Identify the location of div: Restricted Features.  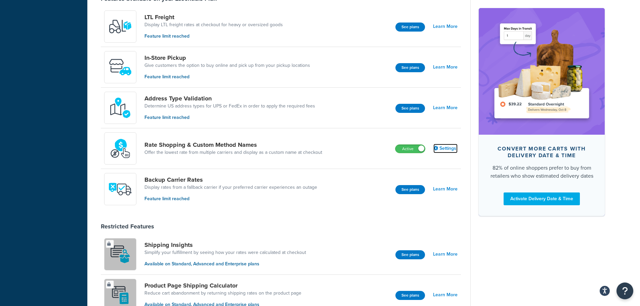
(127, 226).